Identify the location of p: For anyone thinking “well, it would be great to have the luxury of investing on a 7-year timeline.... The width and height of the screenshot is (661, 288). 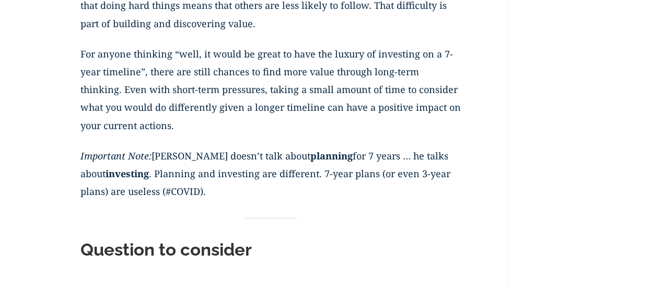
(271, 96).